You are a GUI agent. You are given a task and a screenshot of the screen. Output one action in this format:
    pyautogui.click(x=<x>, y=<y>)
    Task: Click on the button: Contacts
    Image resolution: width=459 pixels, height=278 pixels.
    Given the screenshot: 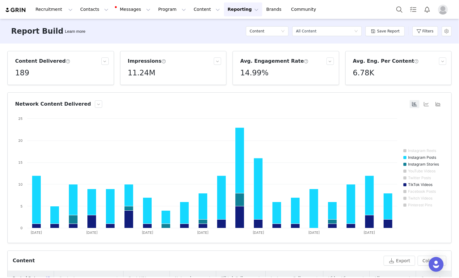 What is the action you would take?
    pyautogui.click(x=94, y=9)
    